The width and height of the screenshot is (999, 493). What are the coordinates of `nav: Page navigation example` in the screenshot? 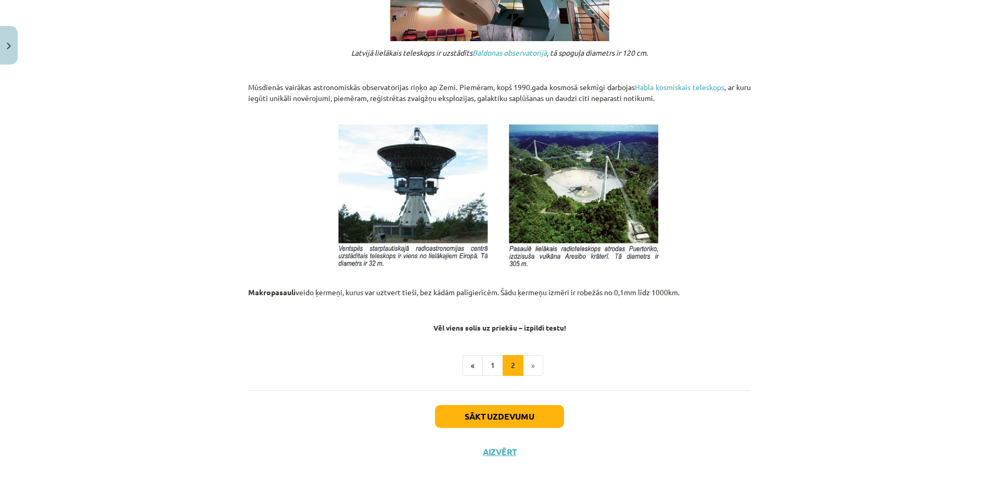 It's located at (499, 365).